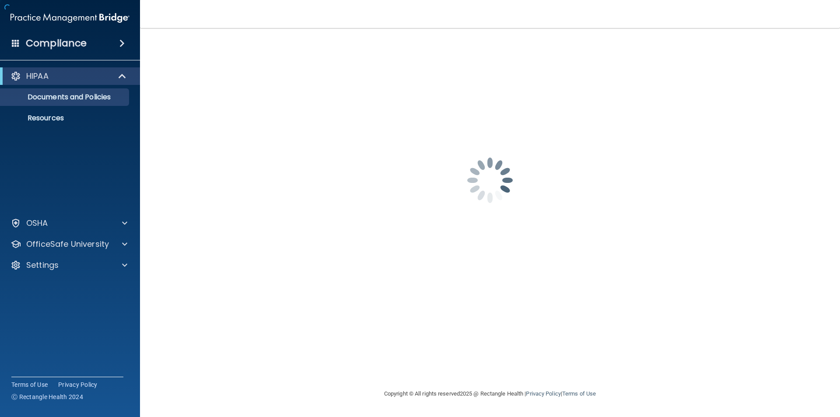 The height and width of the screenshot is (417, 840). I want to click on img: spinner.e123f6fc.gif, so click(490, 180).